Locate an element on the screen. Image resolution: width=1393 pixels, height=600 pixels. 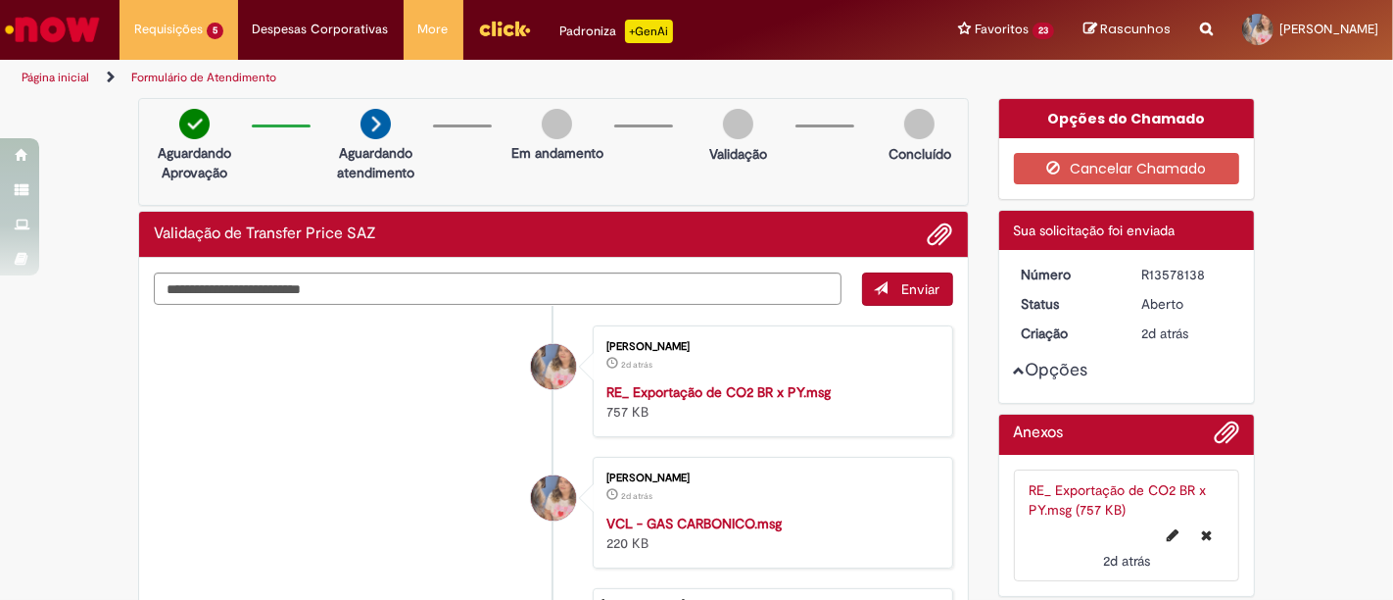
a: VCL - GAS CARBONICO.msg is located at coordinates (694, 523).